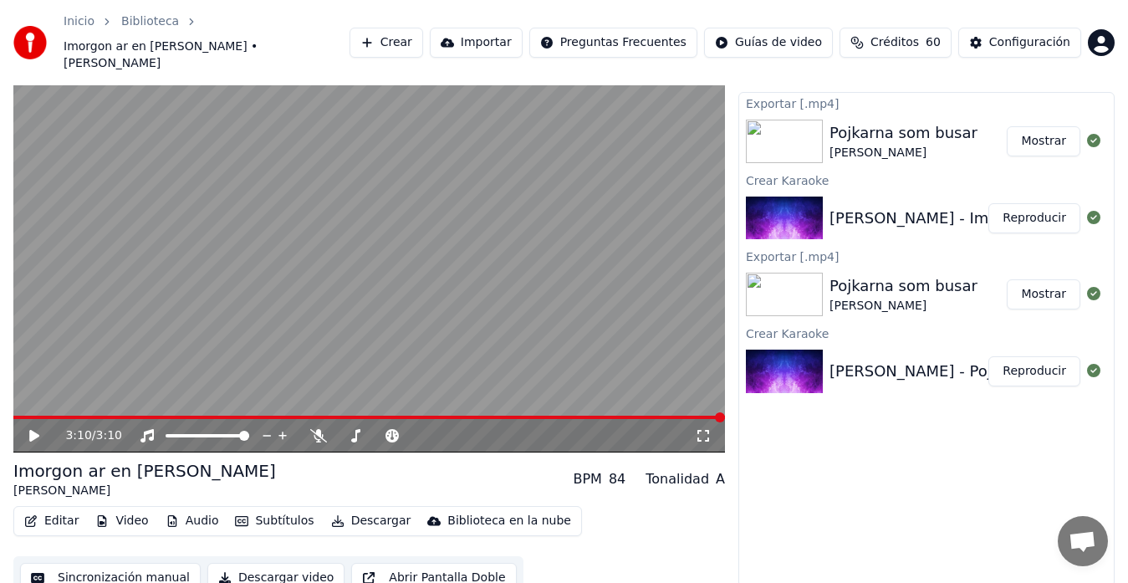 The width and height of the screenshot is (1128, 583). Describe the element at coordinates (617, 479) in the screenshot. I see `div: 84` at that location.